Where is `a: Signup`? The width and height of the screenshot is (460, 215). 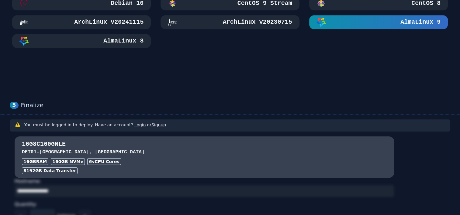 a: Signup is located at coordinates (159, 125).